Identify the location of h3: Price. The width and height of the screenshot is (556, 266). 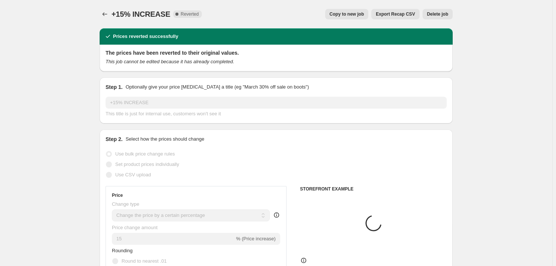
(117, 195).